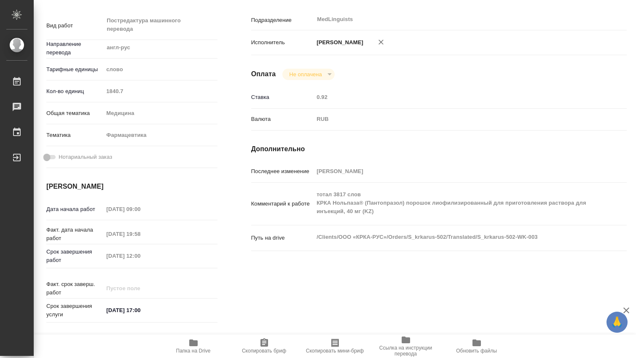 This screenshot has height=358, width=636. Describe the element at coordinates (75, 91) in the screenshot. I see `p: Кол-во единиц` at that location.